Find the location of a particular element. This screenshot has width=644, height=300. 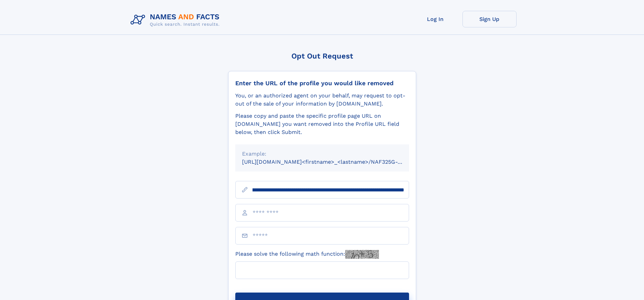

a: Sign Up is located at coordinates (490, 19).